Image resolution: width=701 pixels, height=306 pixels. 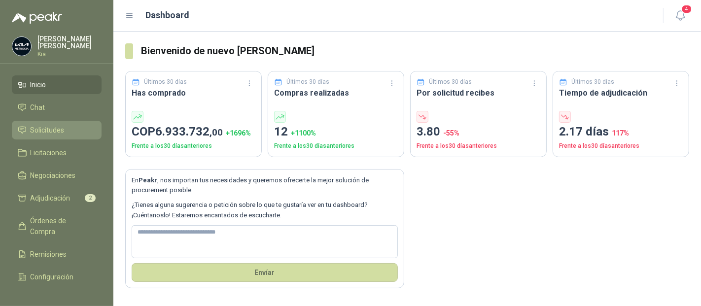 I want to click on b: Peakr, so click(x=148, y=180).